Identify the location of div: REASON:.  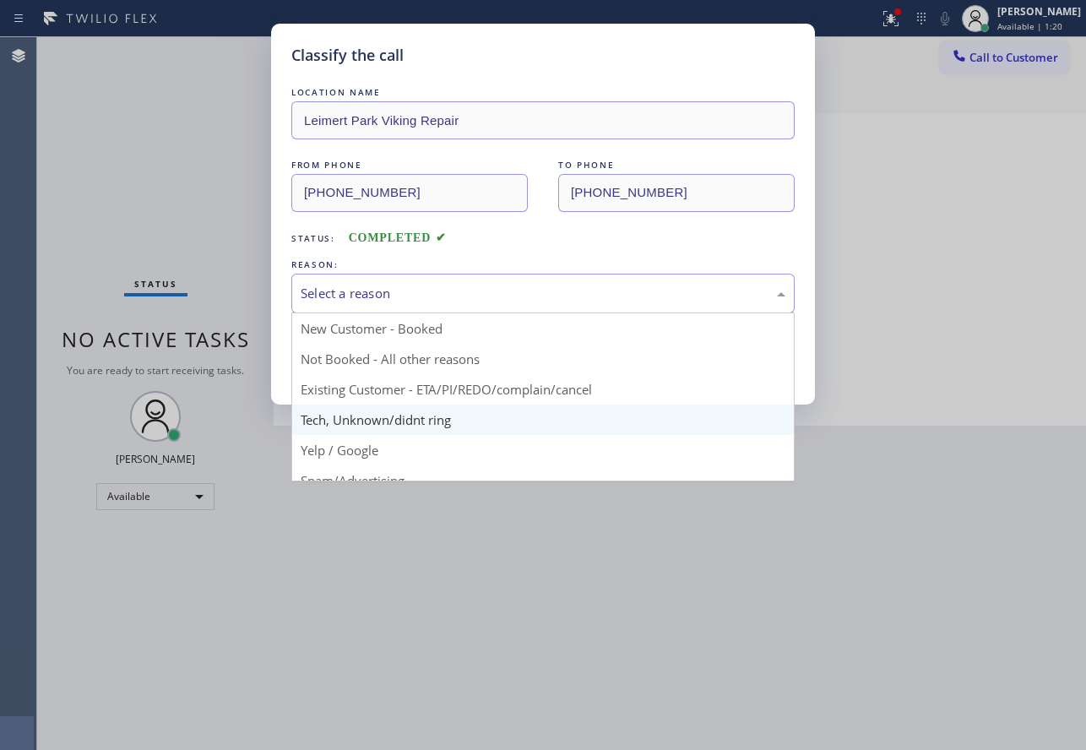
(543, 264).